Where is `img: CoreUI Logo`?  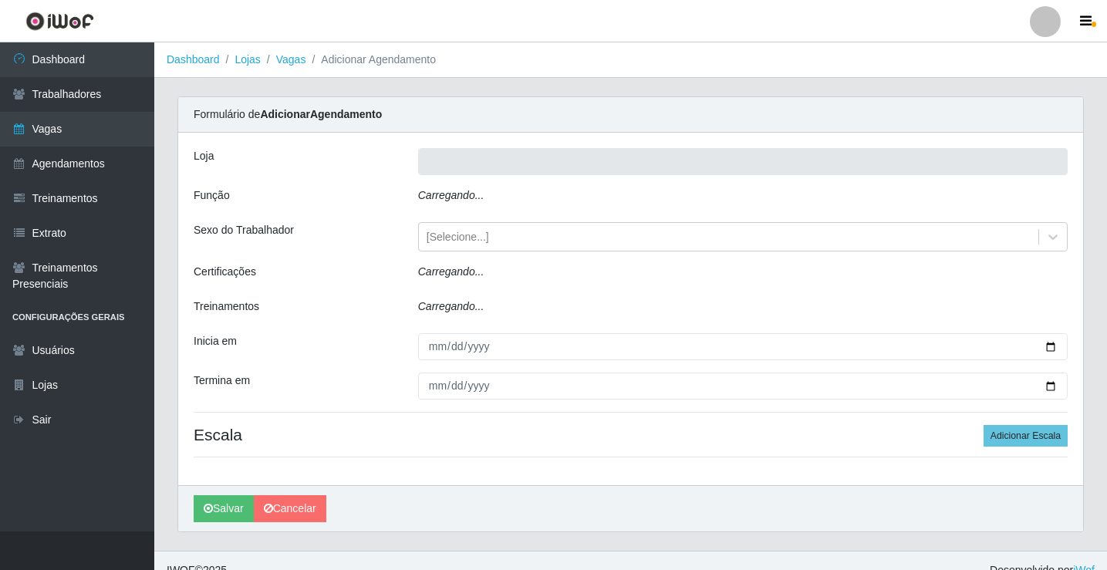
img: CoreUI Logo is located at coordinates (59, 21).